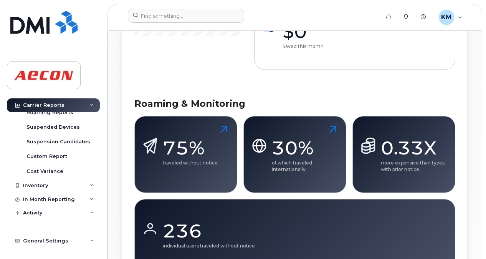 The width and height of the screenshot is (486, 259). I want to click on p: traveled without notice., so click(191, 162).